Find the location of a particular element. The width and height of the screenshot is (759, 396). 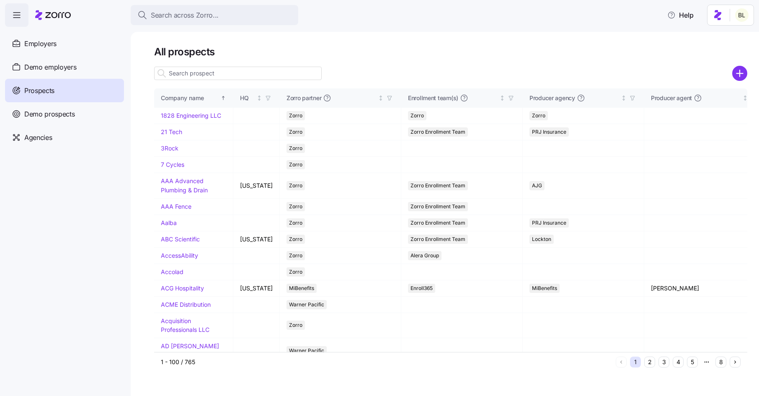

a: Aalba is located at coordinates (169, 222).